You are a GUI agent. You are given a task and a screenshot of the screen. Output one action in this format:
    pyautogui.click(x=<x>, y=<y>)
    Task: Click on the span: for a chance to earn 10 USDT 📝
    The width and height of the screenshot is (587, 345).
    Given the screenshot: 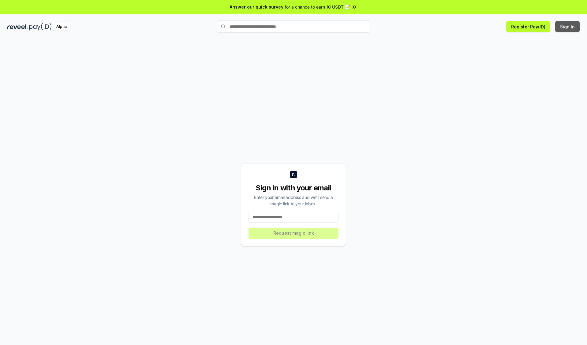 What is the action you would take?
    pyautogui.click(x=317, y=7)
    